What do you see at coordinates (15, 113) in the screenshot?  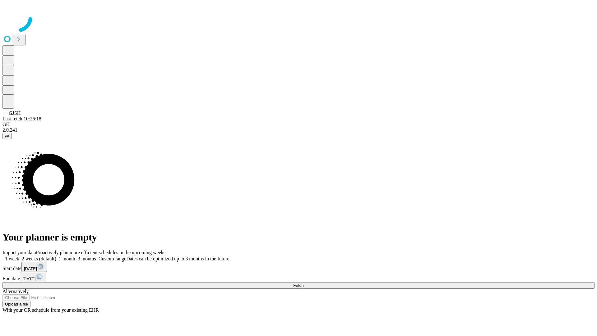 I see `span: GJSH` at bounding box center [15, 113].